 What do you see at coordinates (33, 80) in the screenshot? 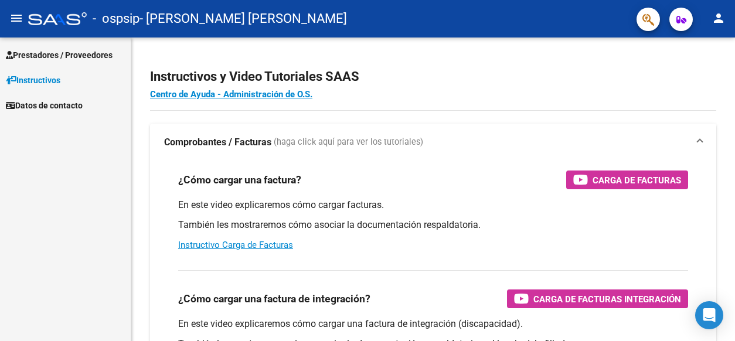
I see `span: Instructivos` at bounding box center [33, 80].